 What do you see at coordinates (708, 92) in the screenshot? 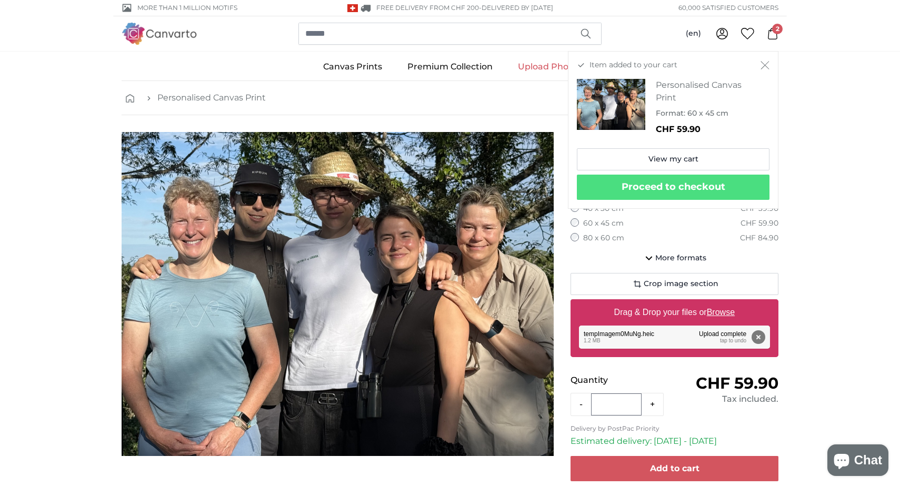
I see `h3: Personalised Canvas Print` at bounding box center [708, 92].